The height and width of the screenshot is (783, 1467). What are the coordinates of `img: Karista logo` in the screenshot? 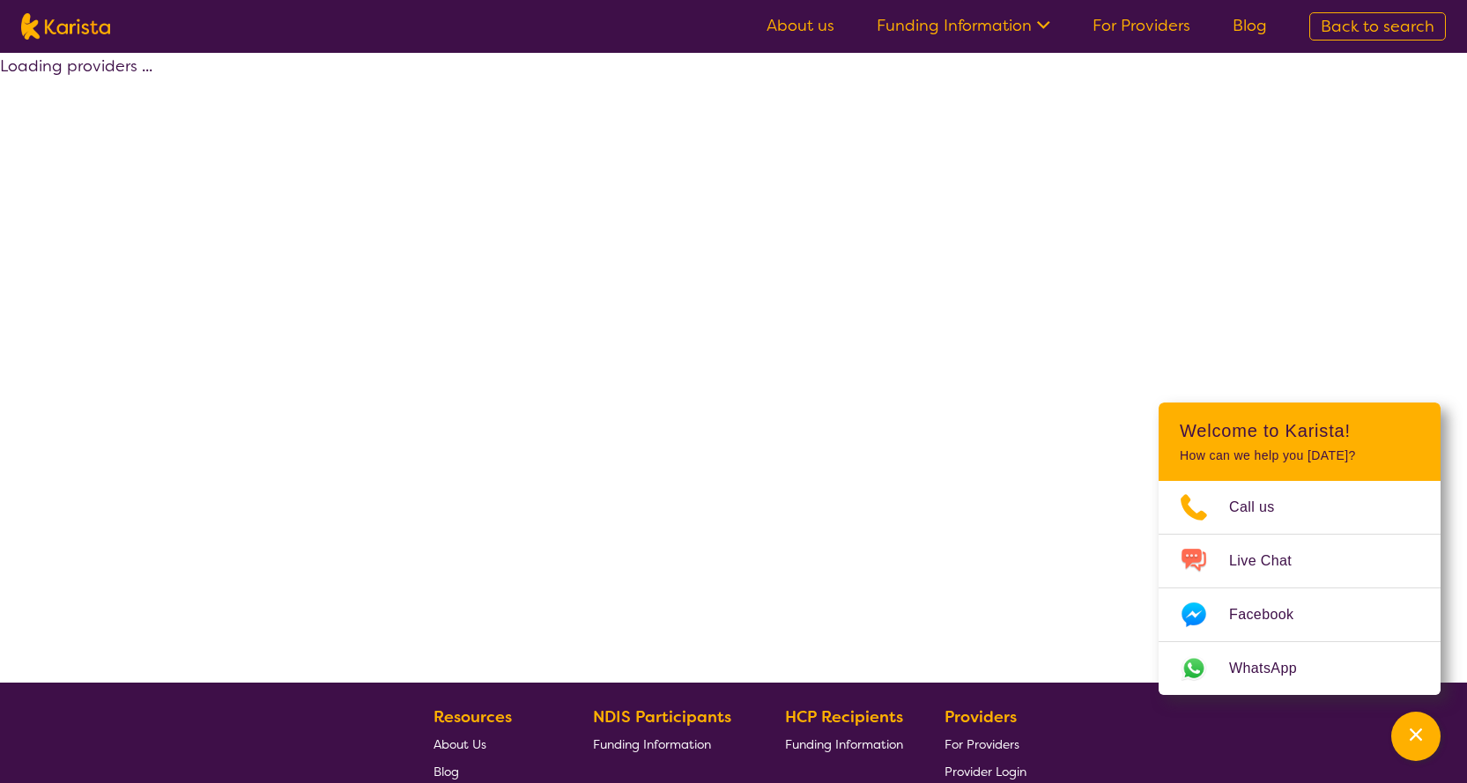 It's located at (65, 26).